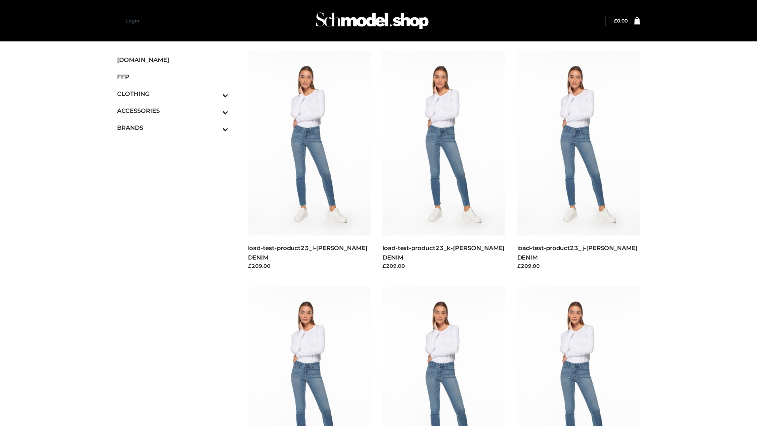 The width and height of the screenshot is (757, 426). Describe the element at coordinates (372, 21) in the screenshot. I see `a: Schmodel Admin 964` at that location.